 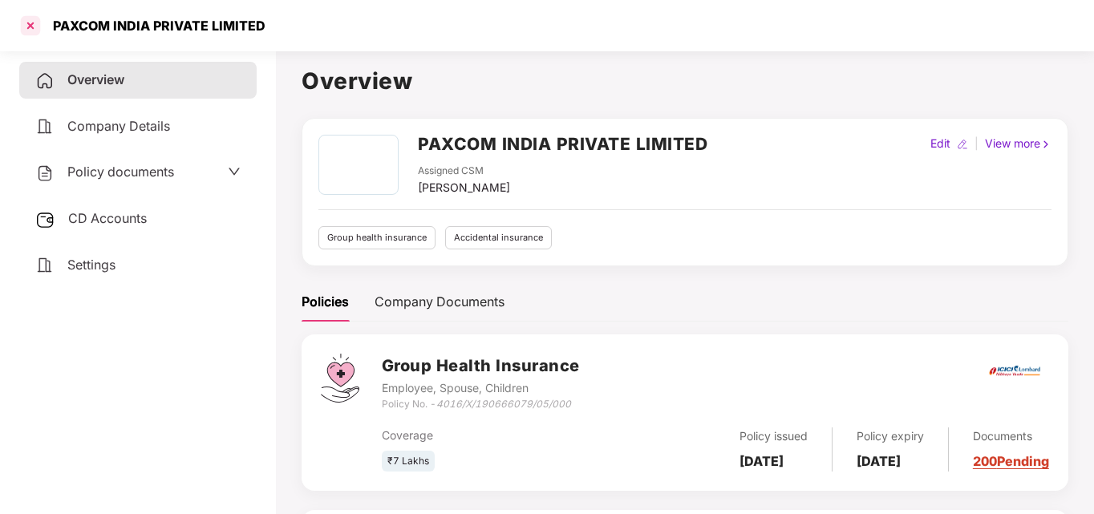 What do you see at coordinates (119, 126) in the screenshot?
I see `span: Company Details` at bounding box center [119, 126].